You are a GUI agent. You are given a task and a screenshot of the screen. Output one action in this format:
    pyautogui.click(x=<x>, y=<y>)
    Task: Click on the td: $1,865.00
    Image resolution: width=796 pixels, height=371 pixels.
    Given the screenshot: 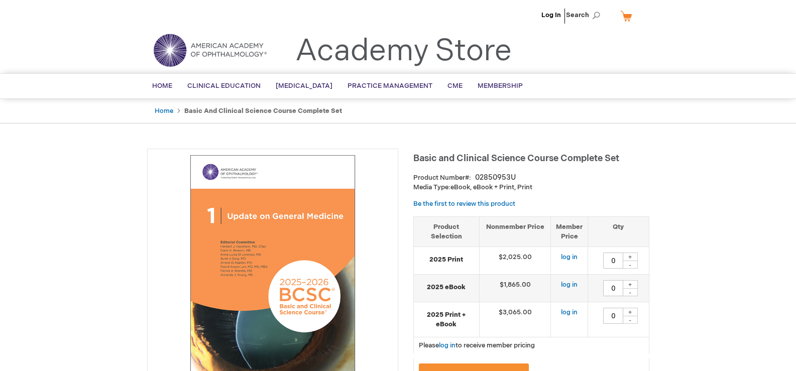 What is the action you would take?
    pyautogui.click(x=515, y=288)
    